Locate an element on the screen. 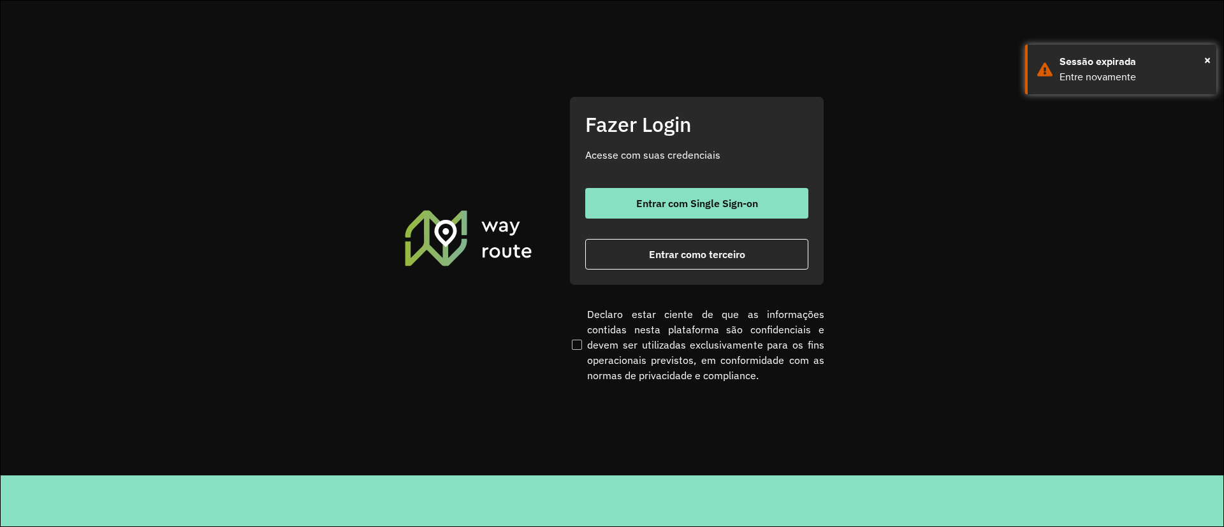  span: Entrar como terceiro is located at coordinates (697, 254).